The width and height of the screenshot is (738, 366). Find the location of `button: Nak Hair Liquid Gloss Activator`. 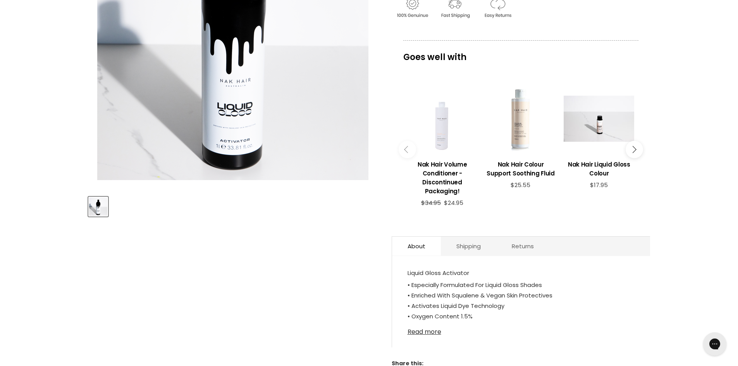

button: Nak Hair Liquid Gloss Activator is located at coordinates (98, 206).